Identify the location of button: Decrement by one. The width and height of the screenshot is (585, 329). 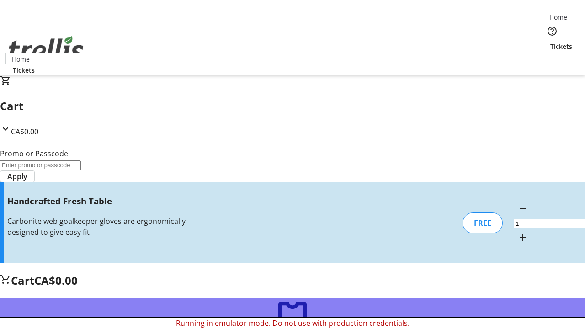
(523, 209).